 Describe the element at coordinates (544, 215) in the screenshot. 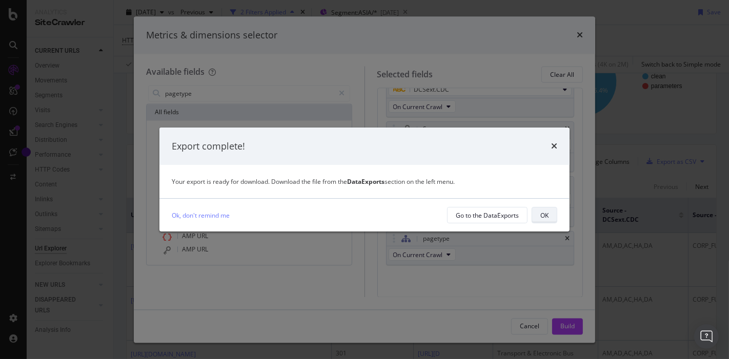

I see `div: OK` at that location.